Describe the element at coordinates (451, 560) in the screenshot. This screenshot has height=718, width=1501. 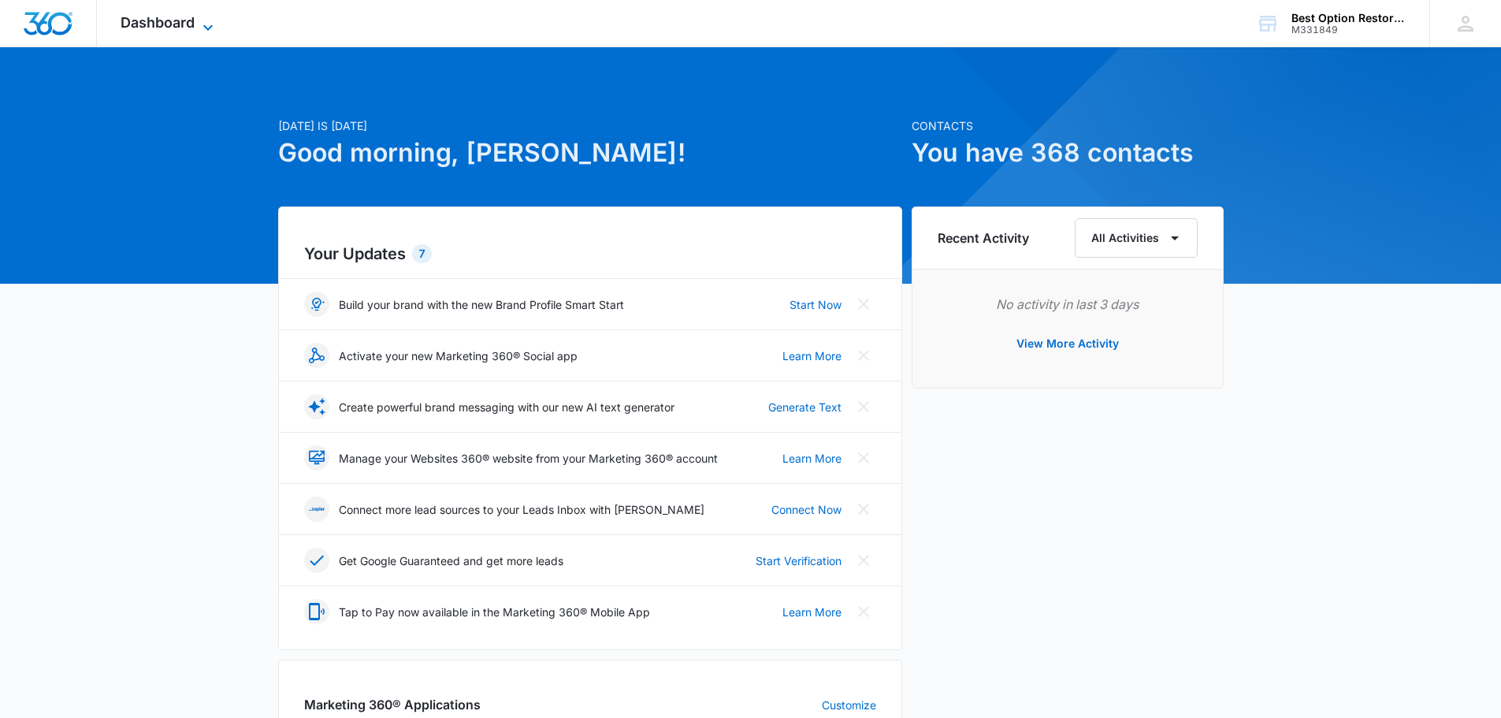
I see `p: Get Google Guaranteed and get more leads` at that location.